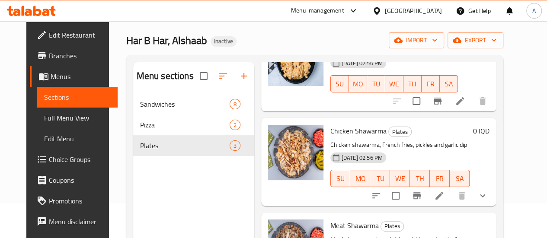 The height and width of the screenshot is (238, 547). I want to click on span: Promotions, so click(80, 201).